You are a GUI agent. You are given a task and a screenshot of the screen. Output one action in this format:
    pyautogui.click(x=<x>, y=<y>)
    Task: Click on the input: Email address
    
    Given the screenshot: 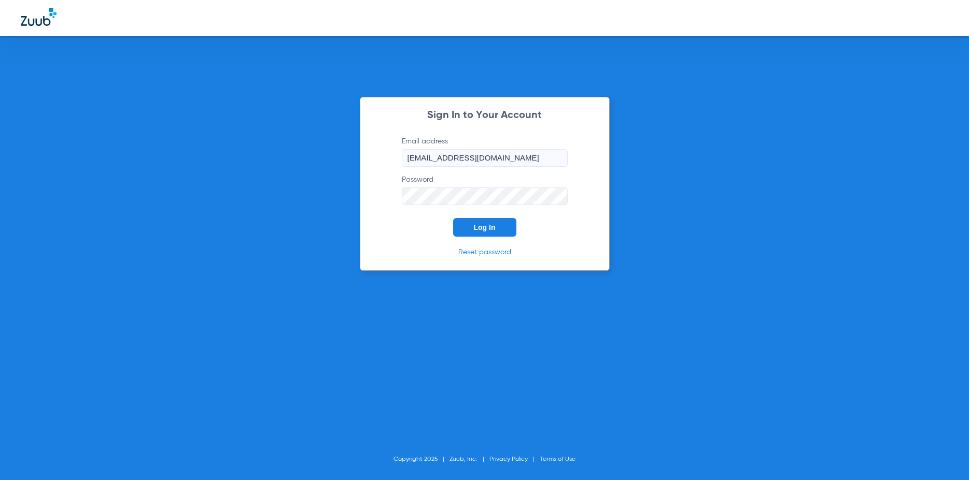 What is the action you would take?
    pyautogui.click(x=485, y=158)
    